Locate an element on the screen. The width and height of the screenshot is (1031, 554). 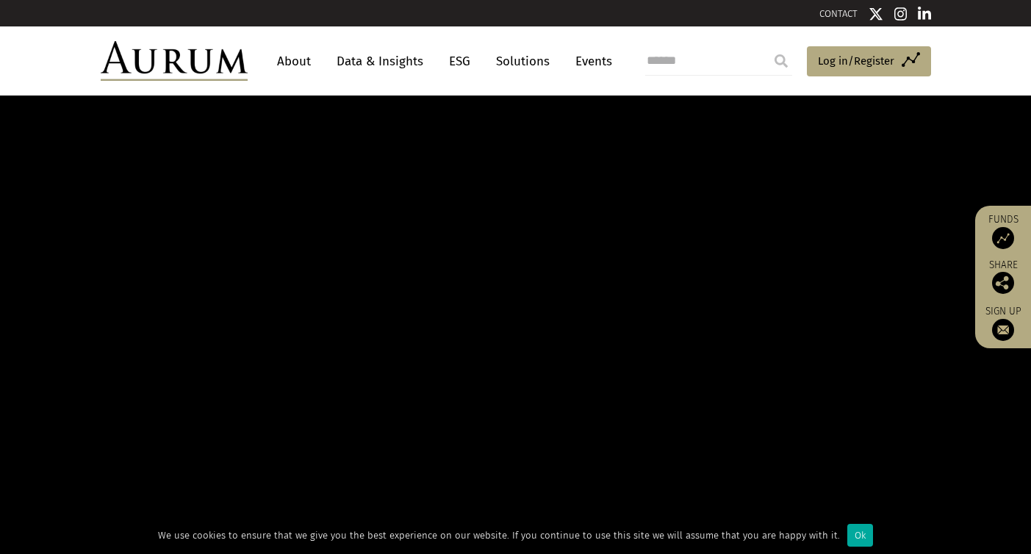
img: Access Funds is located at coordinates (1003, 238).